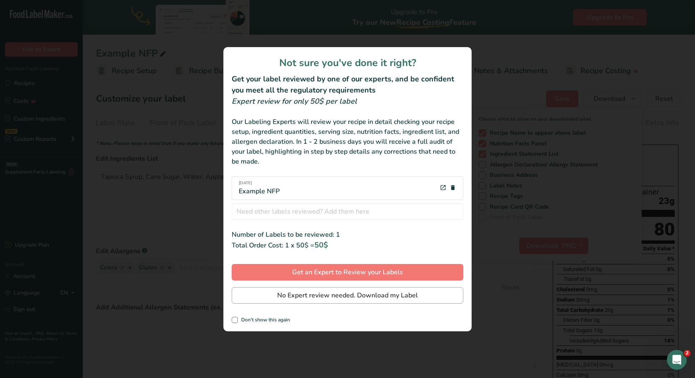 Image resolution: width=695 pixels, height=378 pixels. What do you see at coordinates (347, 235) in the screenshot?
I see `div: Number of Labels to be reviewed: 1` at bounding box center [347, 235].